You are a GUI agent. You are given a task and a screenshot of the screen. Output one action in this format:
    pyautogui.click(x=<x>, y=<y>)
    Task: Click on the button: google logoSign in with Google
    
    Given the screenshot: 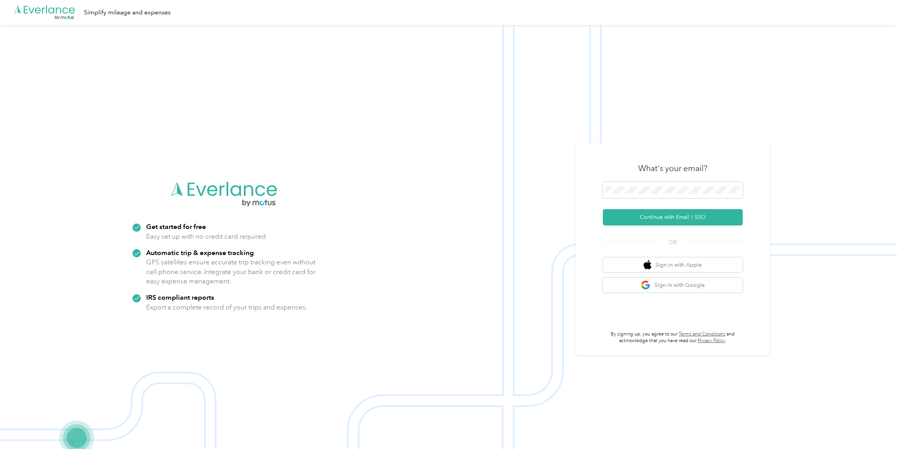 What is the action you would take?
    pyautogui.click(x=673, y=285)
    